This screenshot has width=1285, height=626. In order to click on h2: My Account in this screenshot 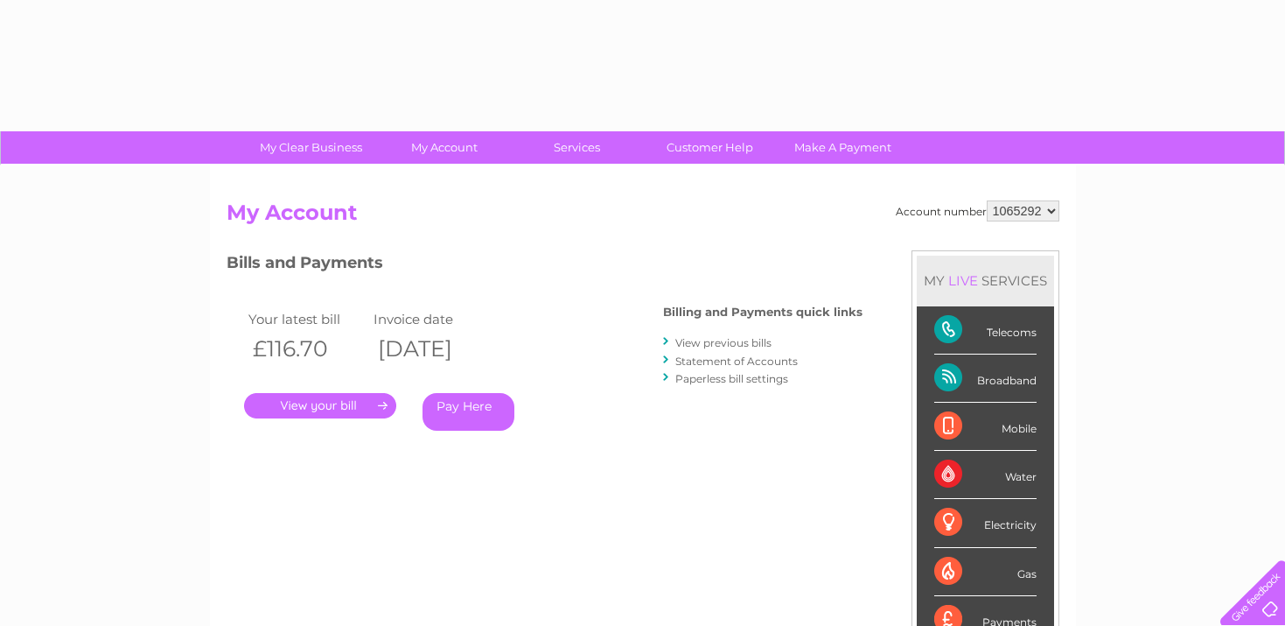, I will do `click(643, 217)`.